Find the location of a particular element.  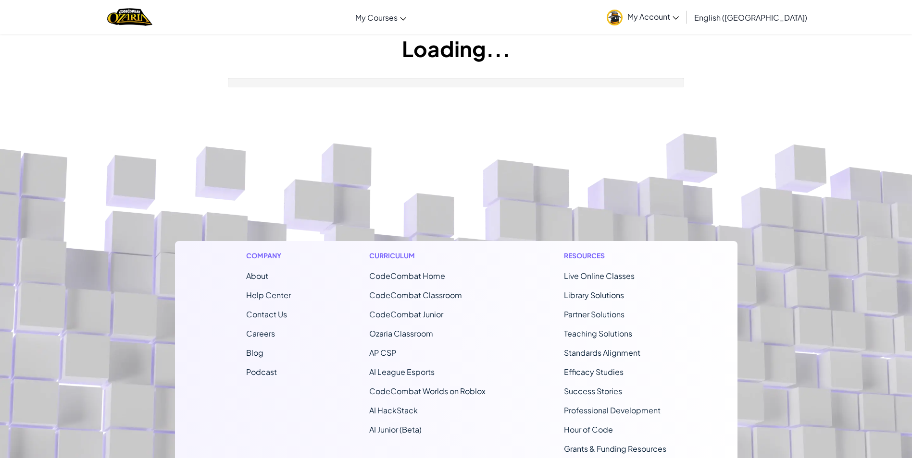

a: CodeCombat Worlds on Roblox is located at coordinates (427, 391).